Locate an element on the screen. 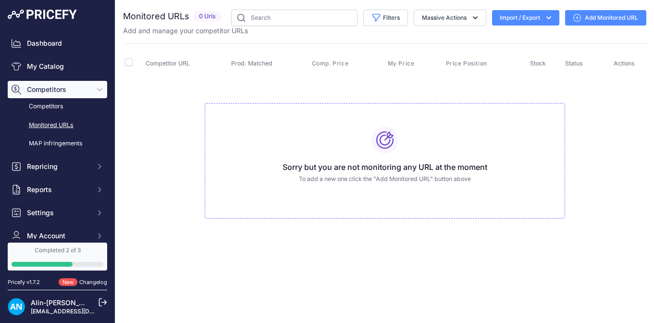  a: MAP infringements is located at coordinates (57, 143).